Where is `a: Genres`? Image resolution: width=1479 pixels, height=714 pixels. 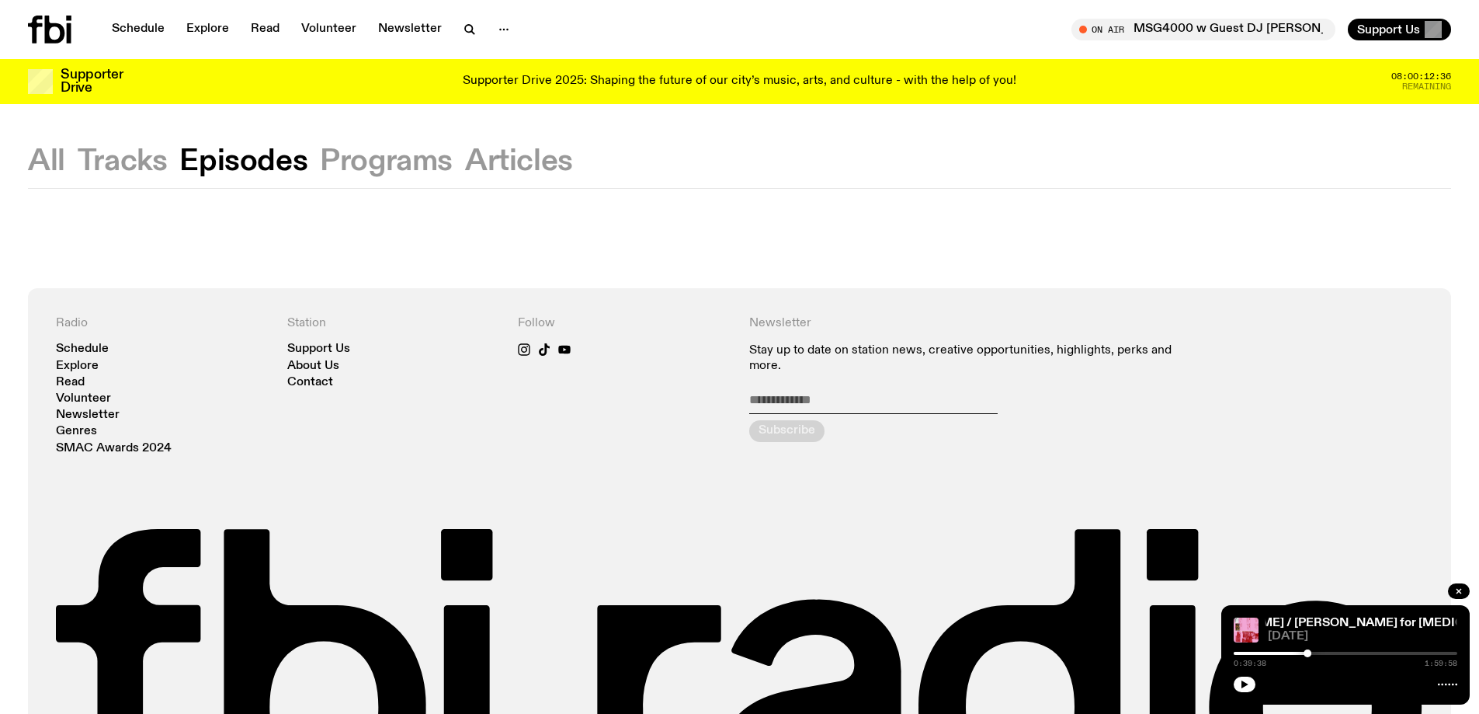 a: Genres is located at coordinates (76, 431).